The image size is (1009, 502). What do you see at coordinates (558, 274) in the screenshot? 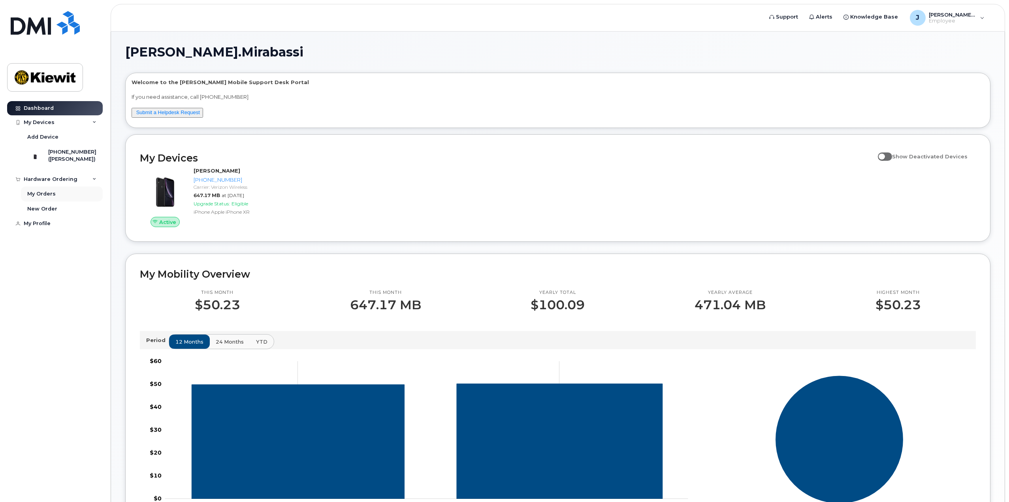
I see `h2: My Mobility Overview` at bounding box center [558, 274].